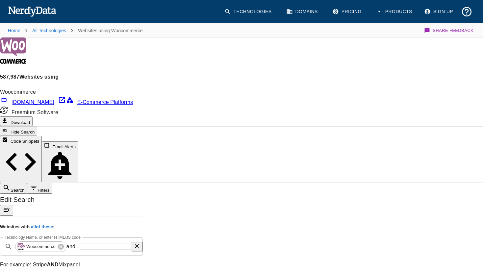 This screenshot has width=483, height=269. What do you see at coordinates (52, 265) in the screenshot?
I see `b: AND` at bounding box center [52, 265].